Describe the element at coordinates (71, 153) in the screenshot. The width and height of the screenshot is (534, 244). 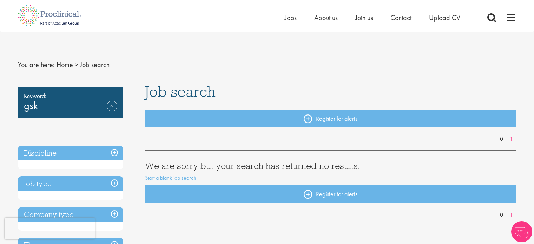
I see `h3: Discipline` at that location.